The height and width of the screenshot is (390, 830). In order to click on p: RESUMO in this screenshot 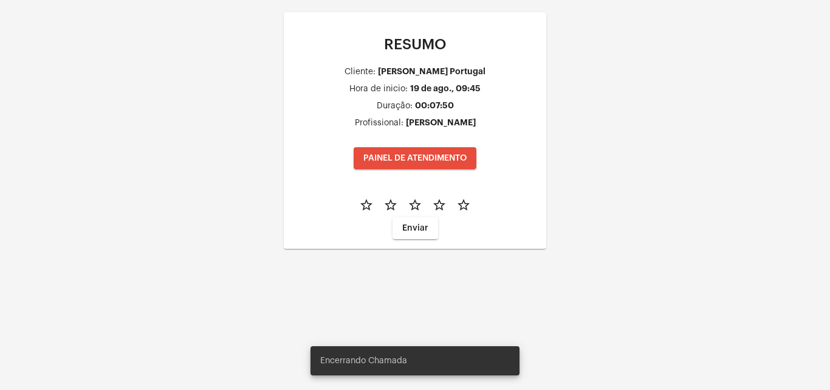, I will do `click(415, 44)`.